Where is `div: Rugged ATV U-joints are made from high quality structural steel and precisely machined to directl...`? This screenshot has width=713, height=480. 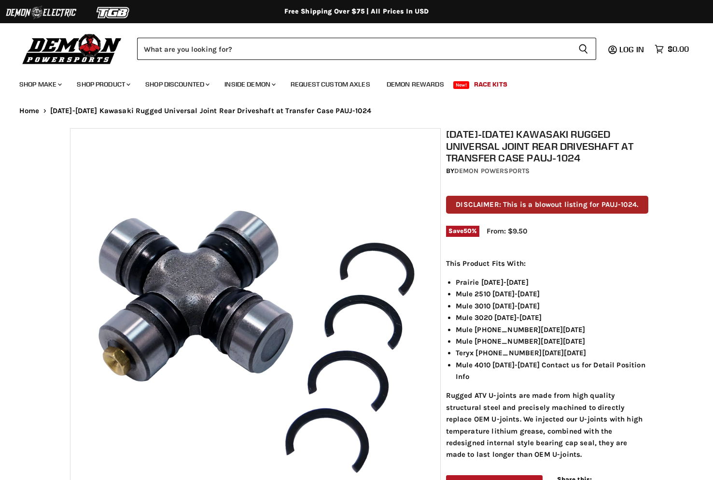
div: Rugged ATV U-joints are made from high quality structural steel and precisely machined to directl... is located at coordinates (547, 359).